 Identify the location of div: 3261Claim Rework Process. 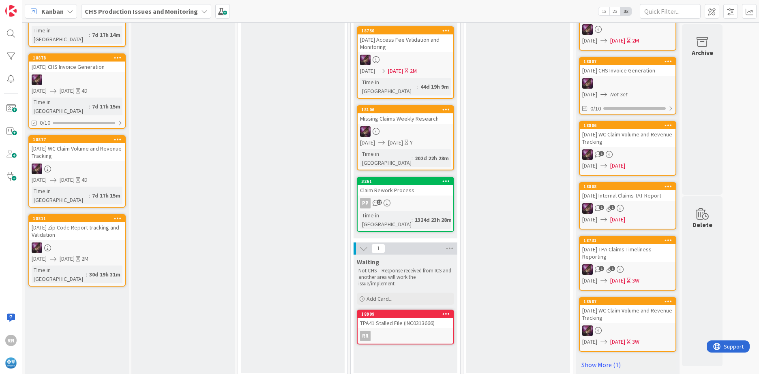
(405, 187).